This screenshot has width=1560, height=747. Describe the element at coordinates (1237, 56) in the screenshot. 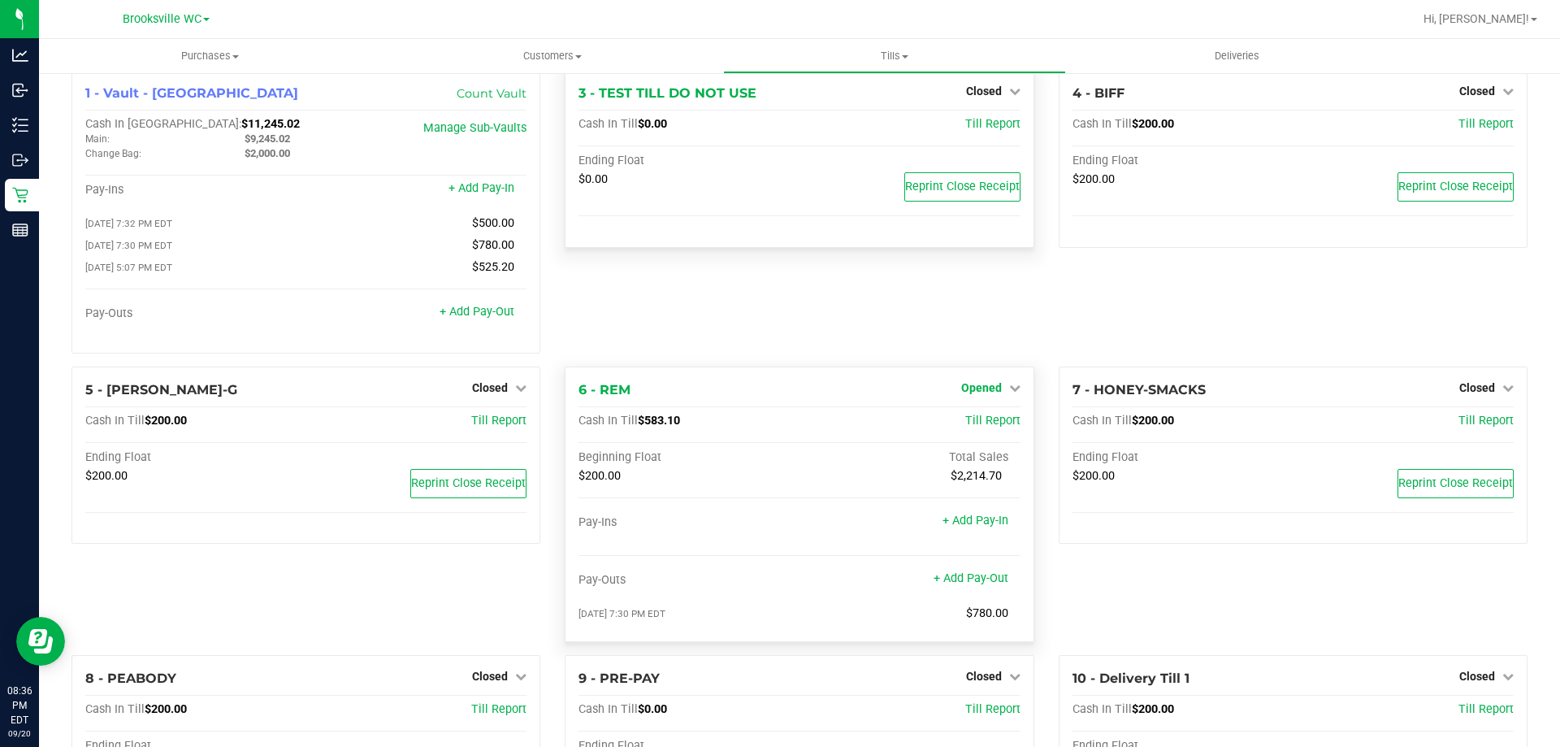

I see `span: Deliveries` at that location.